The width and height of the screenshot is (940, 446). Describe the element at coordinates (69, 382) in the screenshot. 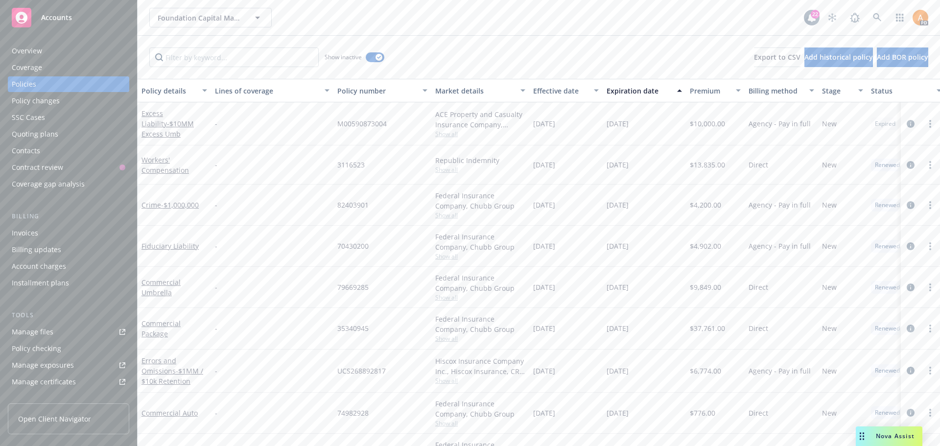

I see `a: Manage certificates` at that location.